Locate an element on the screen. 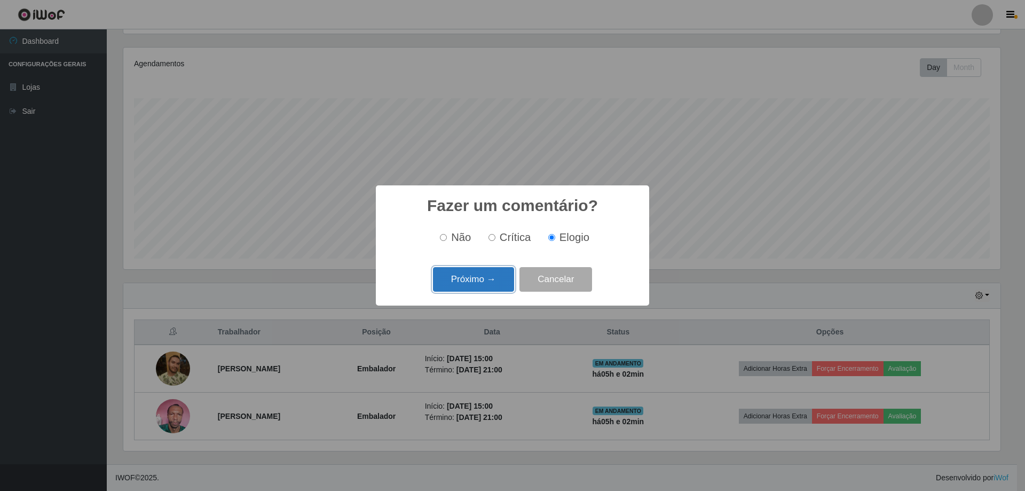 The height and width of the screenshot is (491, 1025). span: Não is located at coordinates (461, 237).